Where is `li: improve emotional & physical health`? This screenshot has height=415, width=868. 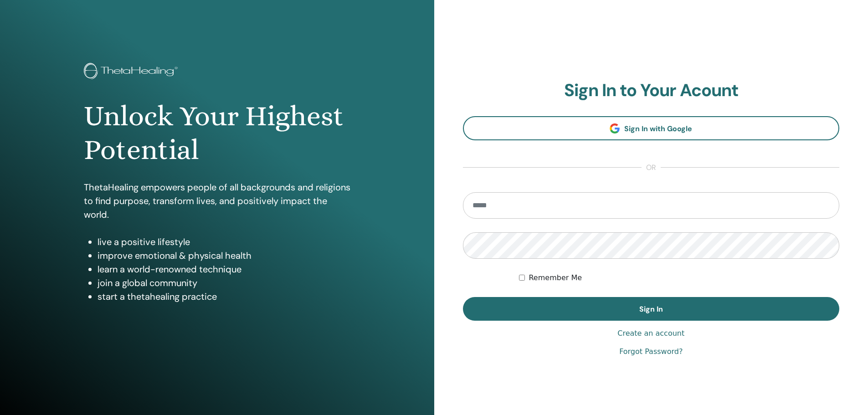
li: improve emotional & physical health is located at coordinates (224, 256).